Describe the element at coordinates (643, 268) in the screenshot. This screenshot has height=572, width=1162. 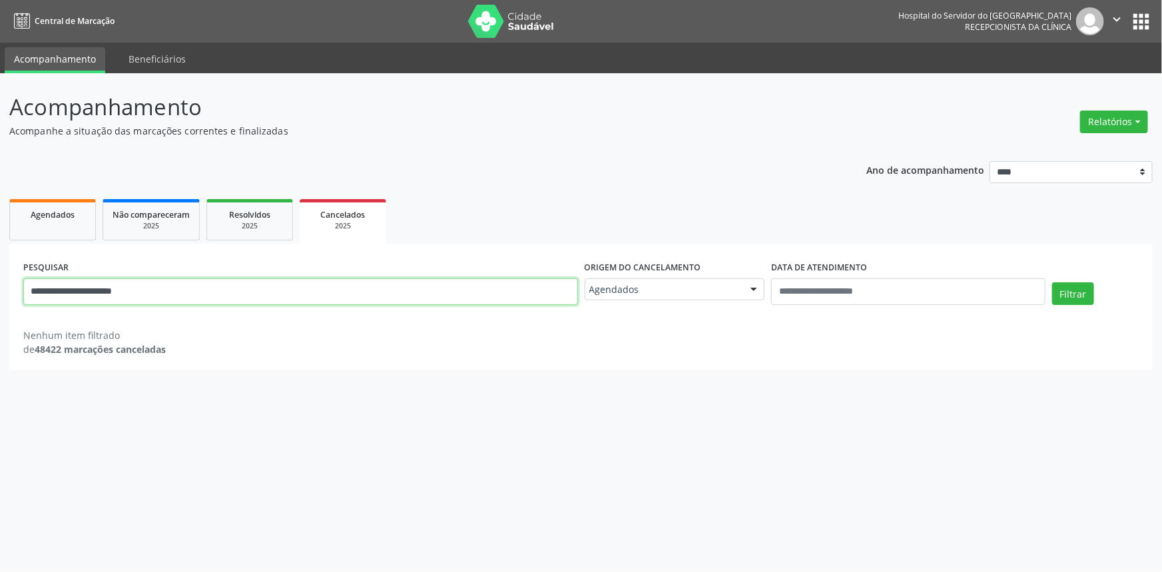
I see `label: Origem do cancelamento` at that location.